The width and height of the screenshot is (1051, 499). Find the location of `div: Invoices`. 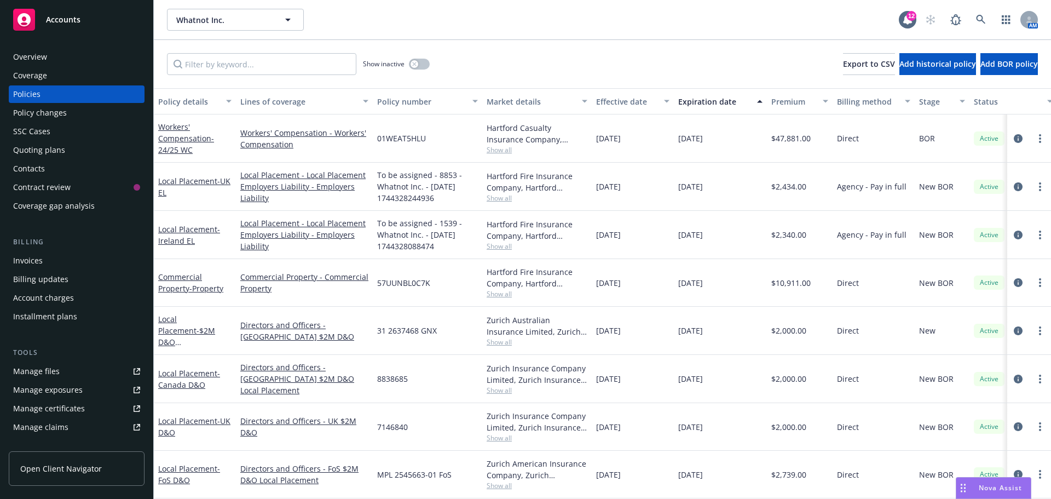

div: Invoices is located at coordinates (28, 260).